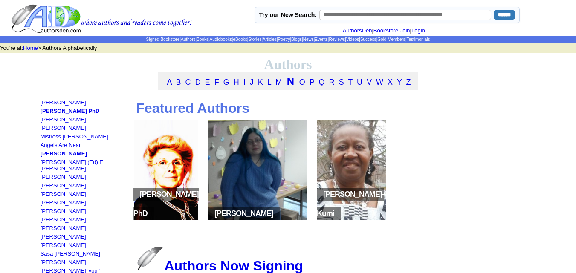  I want to click on a: K, so click(260, 82).